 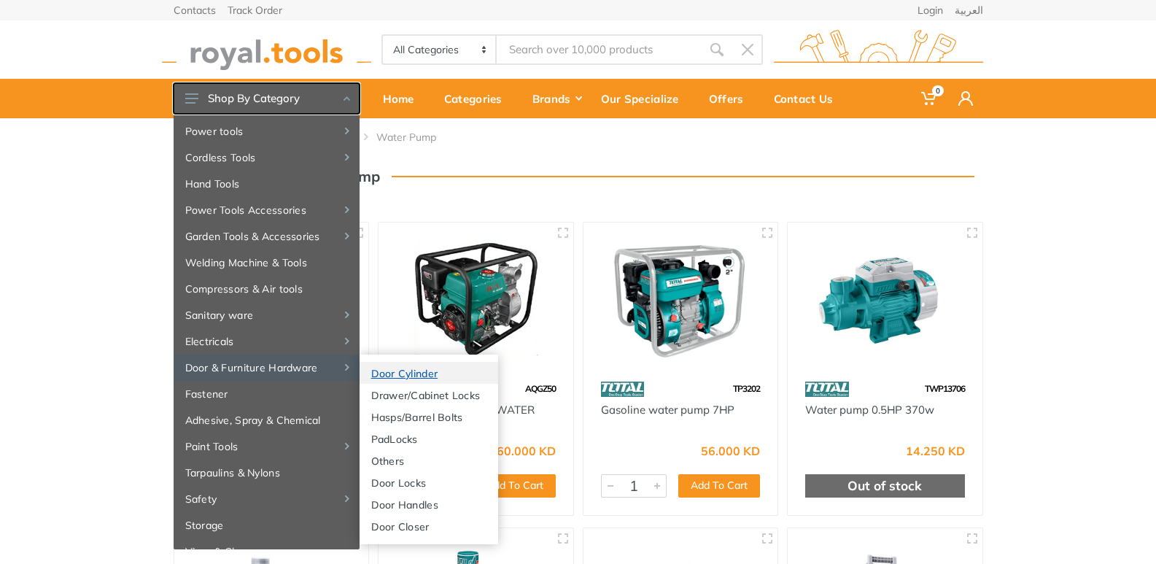 What do you see at coordinates (930, 10) in the screenshot?
I see `a: Login` at bounding box center [930, 10].